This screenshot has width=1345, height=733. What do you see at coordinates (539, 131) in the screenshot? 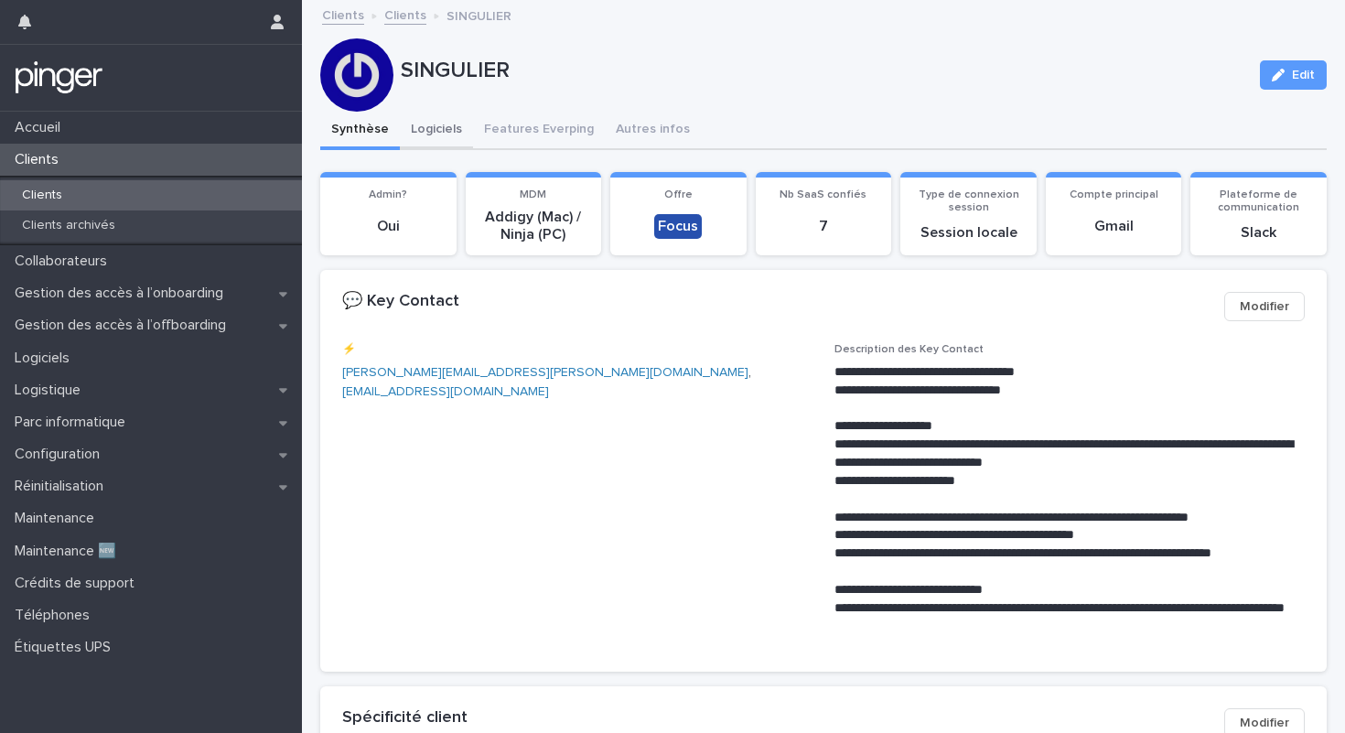
I see `button: Features Everping` at bounding box center [539, 131].